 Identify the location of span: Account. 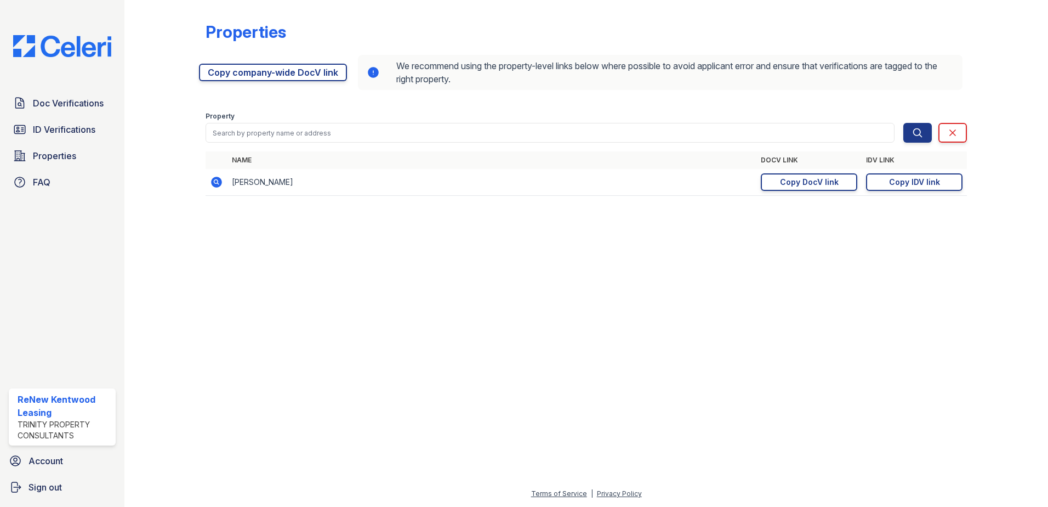
(46, 461).